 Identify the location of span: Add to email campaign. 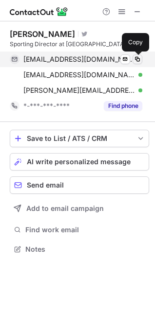
(65, 209).